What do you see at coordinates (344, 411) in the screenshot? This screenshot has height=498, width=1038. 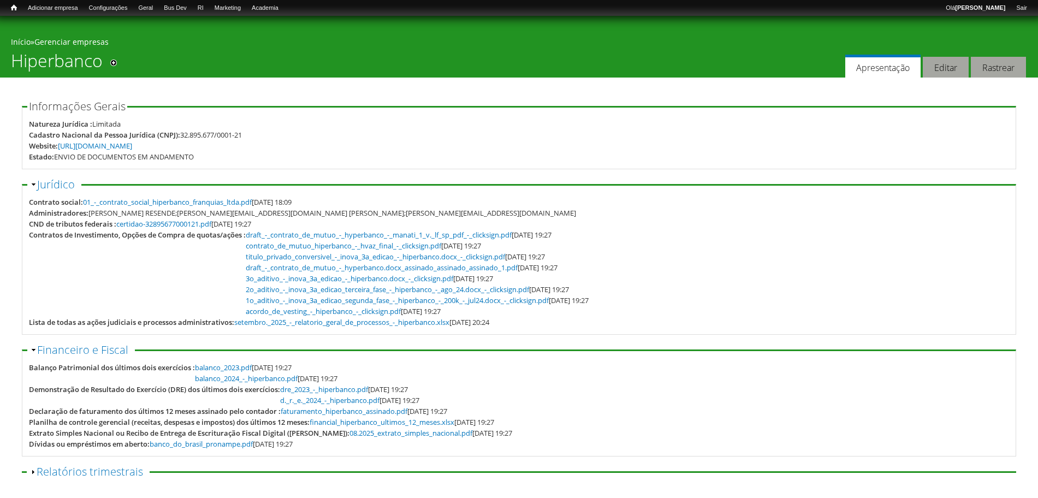 I see `a: faturamento_hiperbanco_assinado.pdf` at bounding box center [344, 411].